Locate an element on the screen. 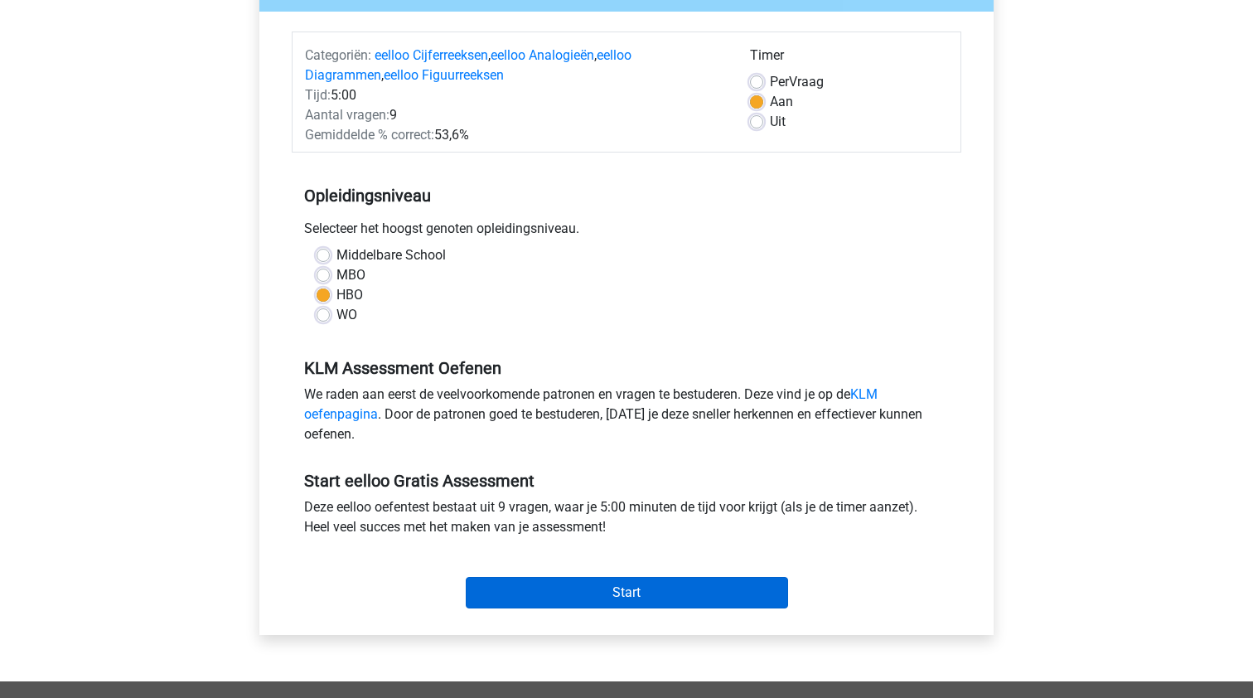 This screenshot has height=698, width=1253. span: Tijd: is located at coordinates (317, 94).